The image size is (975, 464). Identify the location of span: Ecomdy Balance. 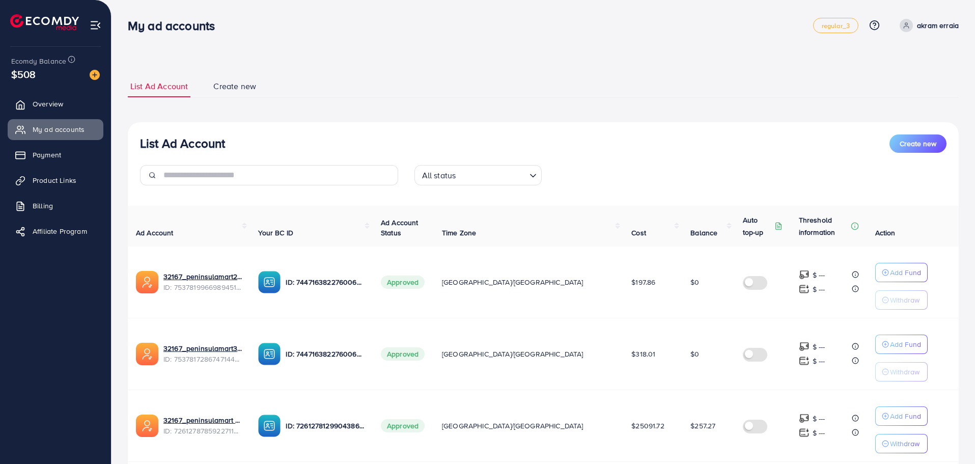
(39, 61).